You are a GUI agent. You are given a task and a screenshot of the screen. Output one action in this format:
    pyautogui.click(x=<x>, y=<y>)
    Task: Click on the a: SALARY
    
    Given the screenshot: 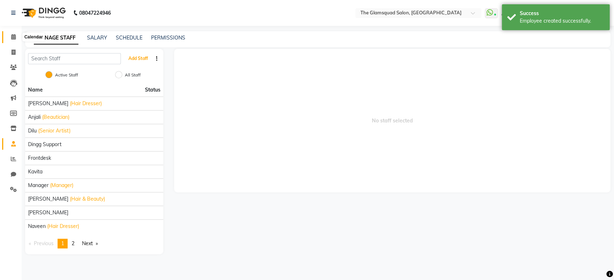 What is the action you would take?
    pyautogui.click(x=97, y=38)
    